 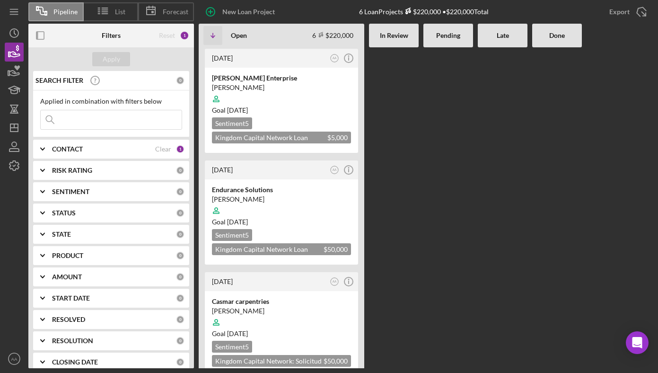 I want to click on button: Apply, so click(x=111, y=59).